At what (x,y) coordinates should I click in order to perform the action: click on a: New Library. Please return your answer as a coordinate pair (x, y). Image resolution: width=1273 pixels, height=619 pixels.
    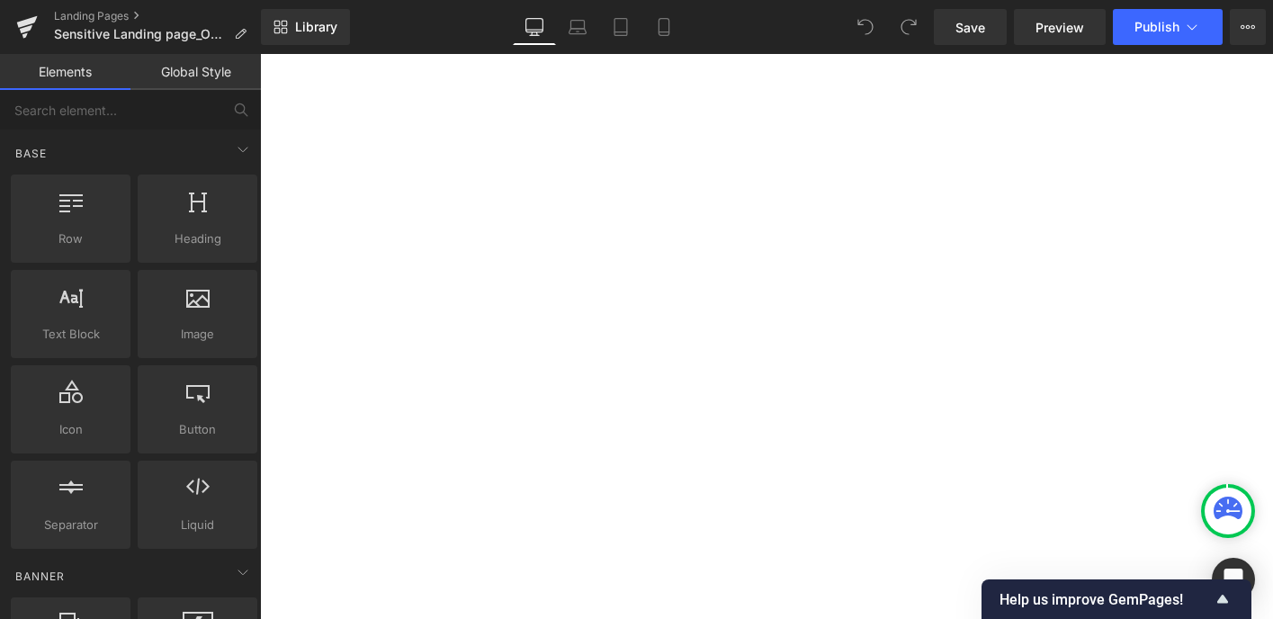
    Looking at the image, I should click on (305, 27).